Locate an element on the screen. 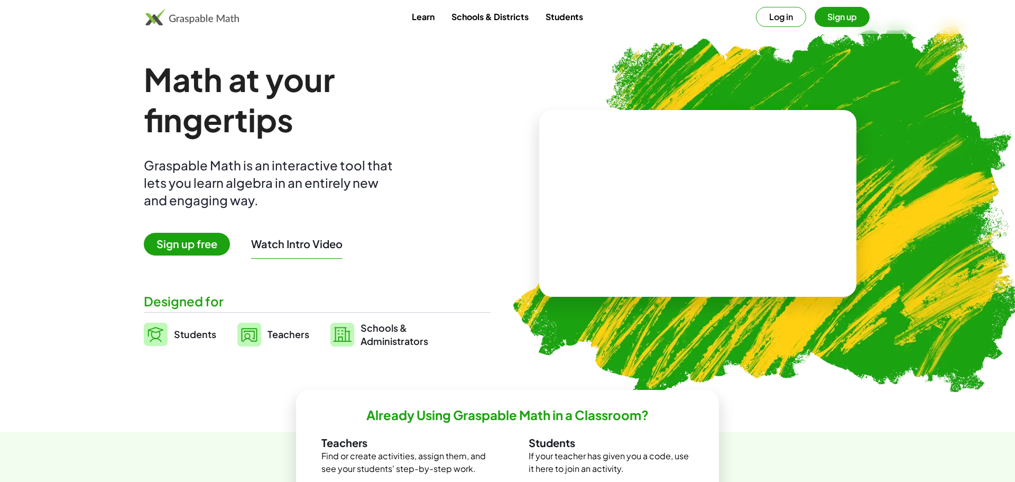 Image resolution: width=1015 pixels, height=482 pixels. span: Teachers is located at coordinates (288, 334).